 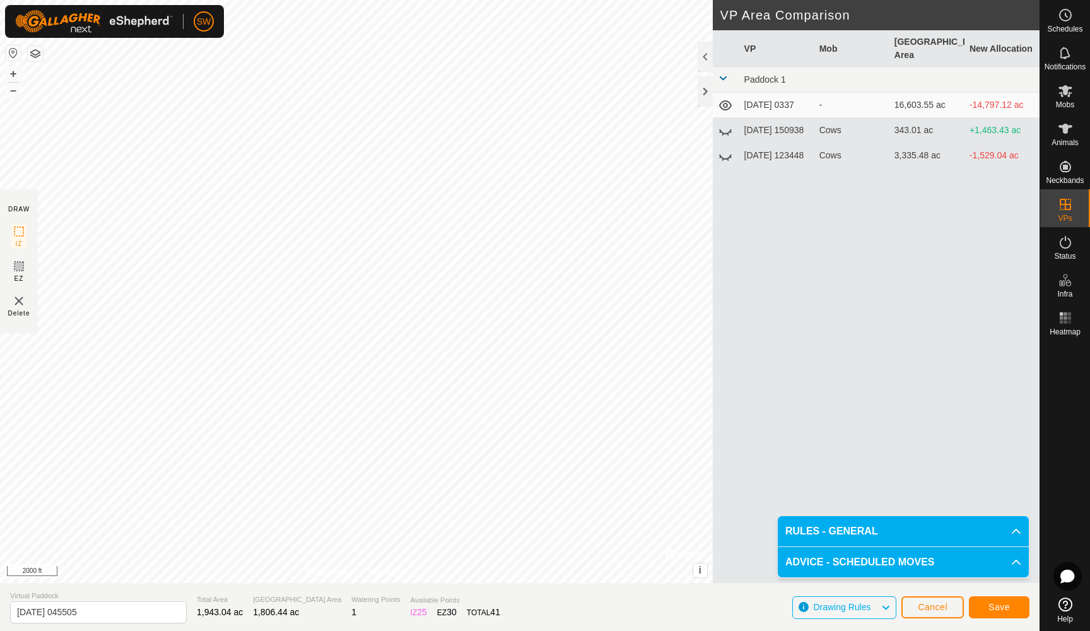 What do you see at coordinates (1002, 105) in the screenshot?
I see `td: -14,797.12 ac` at bounding box center [1002, 105].